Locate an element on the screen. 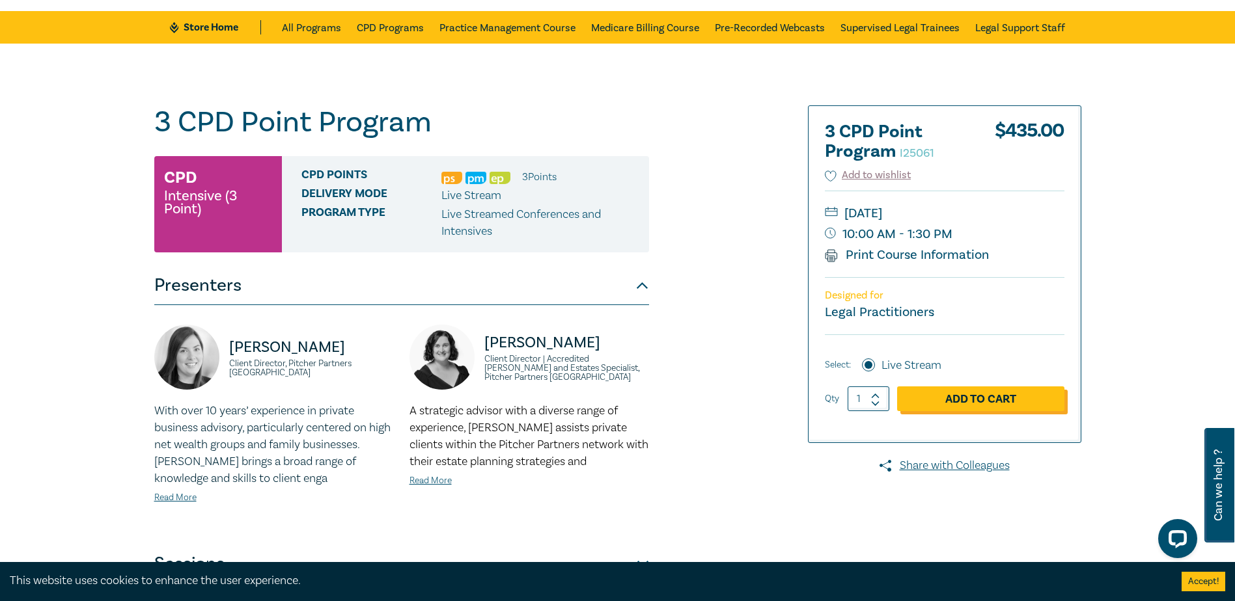  label: Live Stream is located at coordinates (911, 366).